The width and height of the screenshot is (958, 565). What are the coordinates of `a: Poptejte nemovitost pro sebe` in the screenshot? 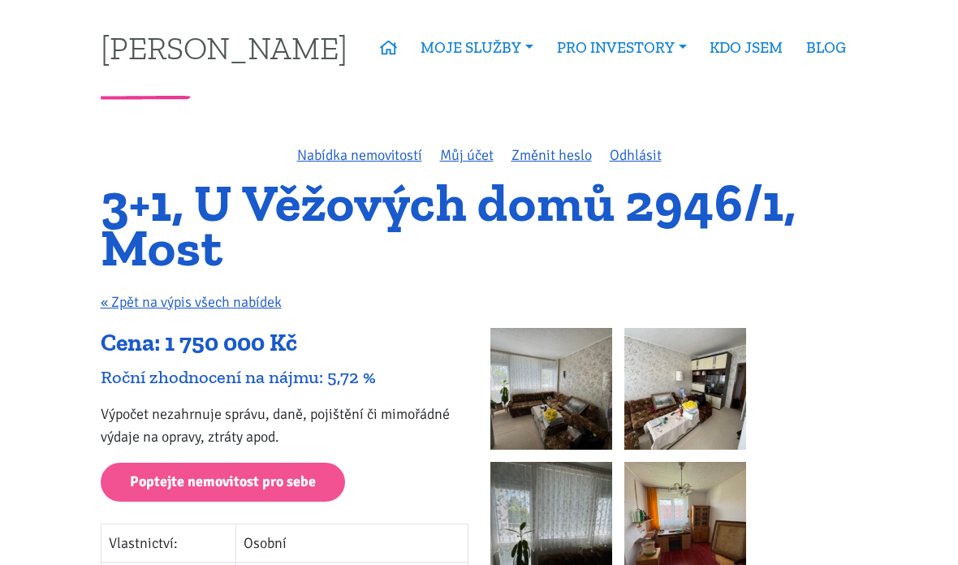 It's located at (223, 482).